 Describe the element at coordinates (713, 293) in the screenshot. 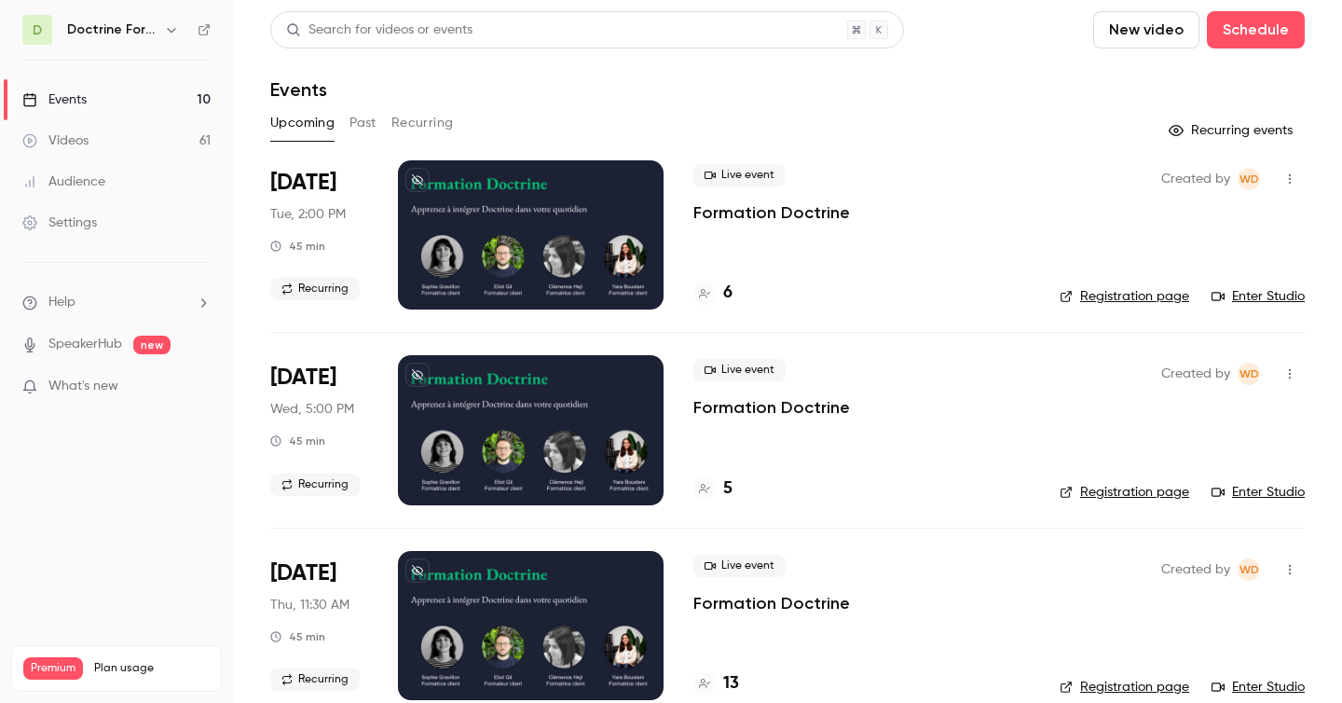

I see `a: 6` at that location.